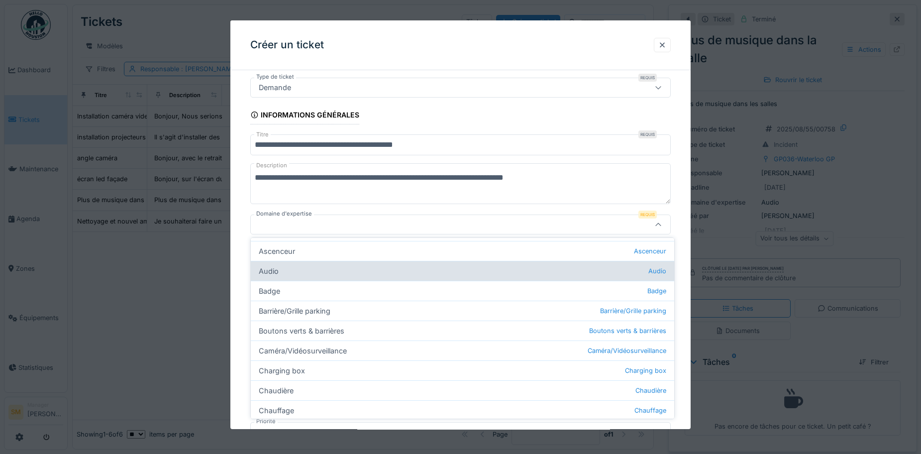 This screenshot has height=454, width=921. Describe the element at coordinates (462, 370) in the screenshot. I see `div: Charging box` at that location.